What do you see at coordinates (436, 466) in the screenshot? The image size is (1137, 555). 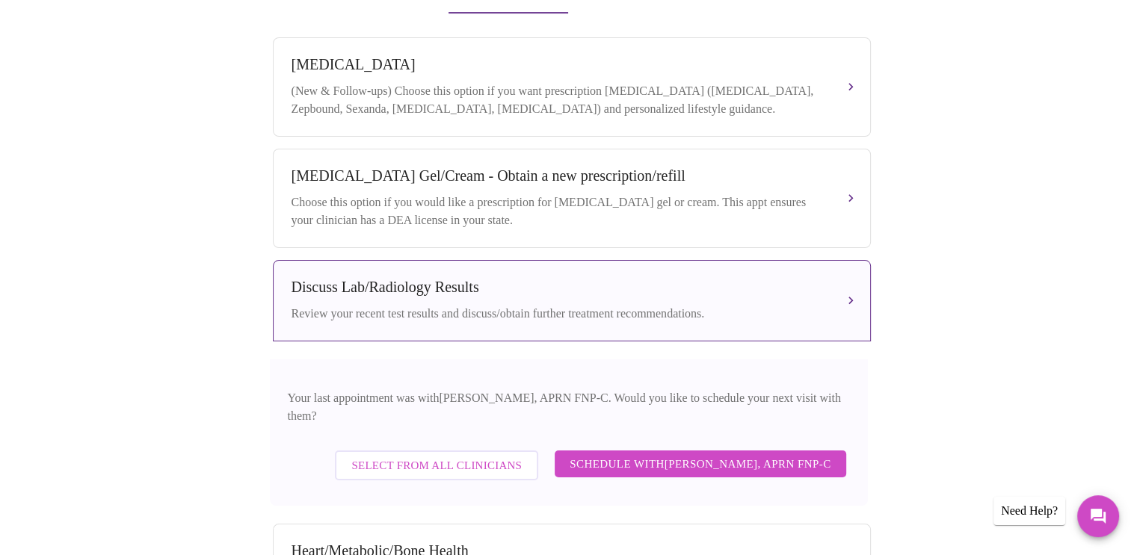 I see `span: Select from All Clinicians` at bounding box center [436, 466].